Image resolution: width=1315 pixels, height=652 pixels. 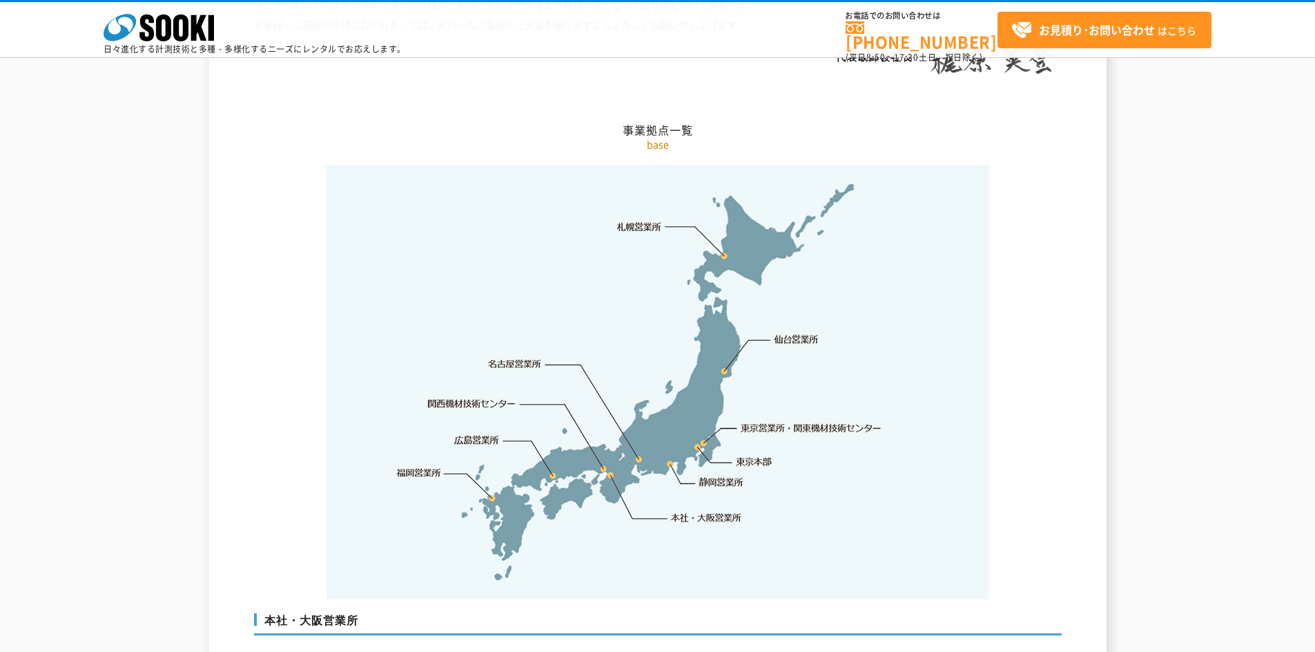 I want to click on span: はこちら, so click(x=1104, y=30).